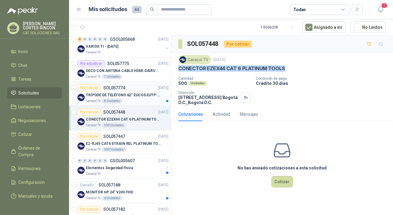 The width and height of the screenshot is (393, 215). What do you see at coordinates (385, 5) in the screenshot?
I see `span: 1` at bounding box center [385, 5].